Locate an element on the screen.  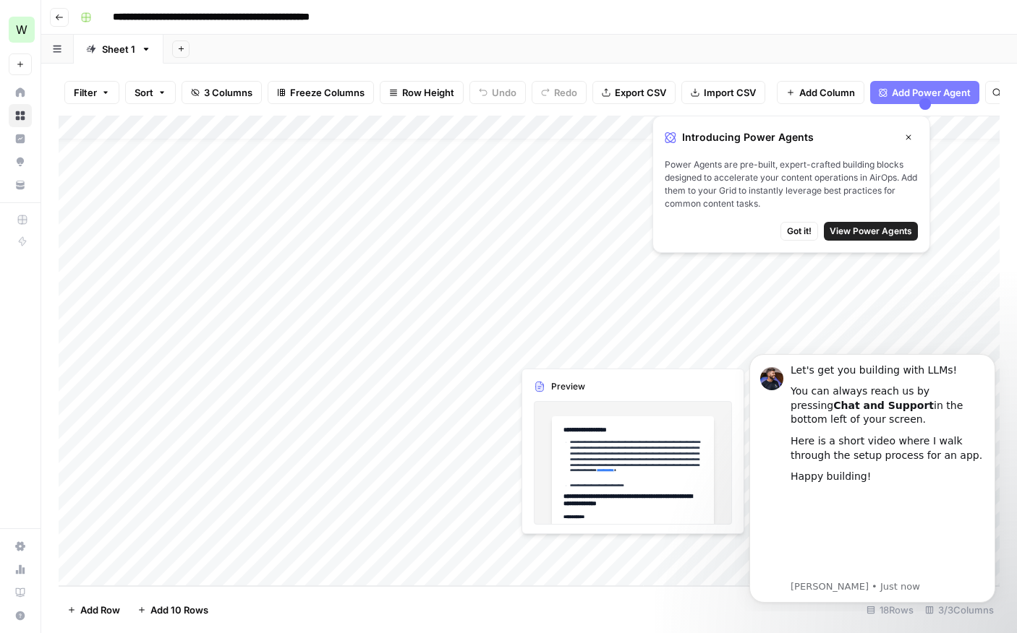
div: Sheet 1 is located at coordinates (119, 49).